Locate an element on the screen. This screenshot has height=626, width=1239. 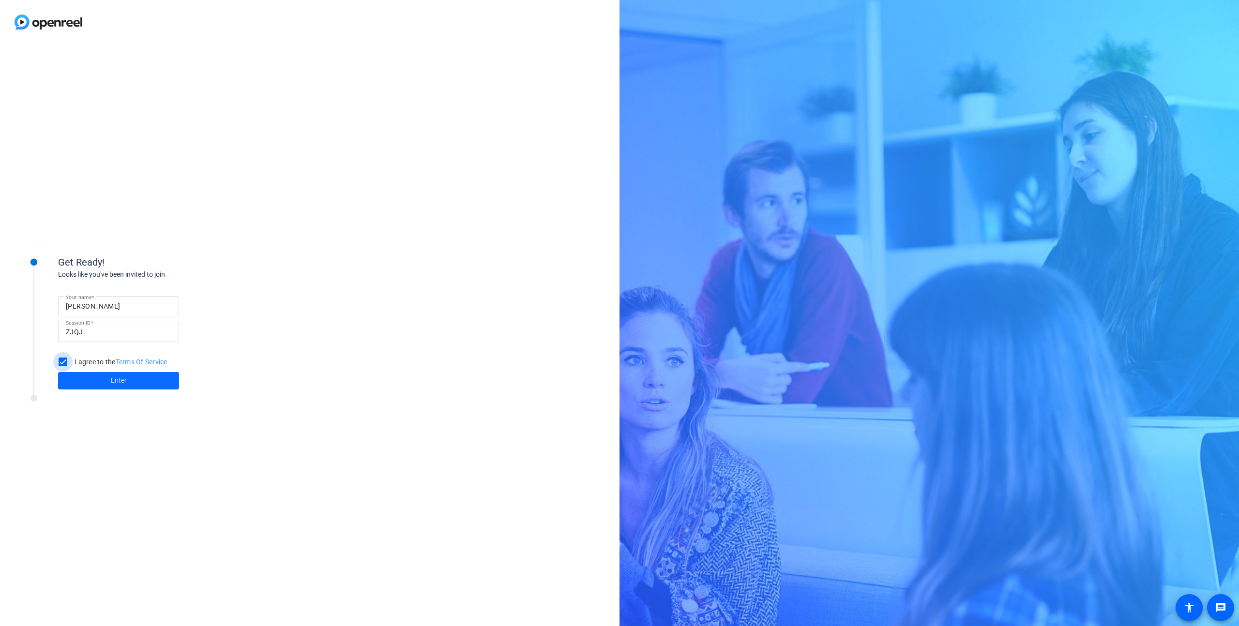
mat-icon: message is located at coordinates (1221, 608).